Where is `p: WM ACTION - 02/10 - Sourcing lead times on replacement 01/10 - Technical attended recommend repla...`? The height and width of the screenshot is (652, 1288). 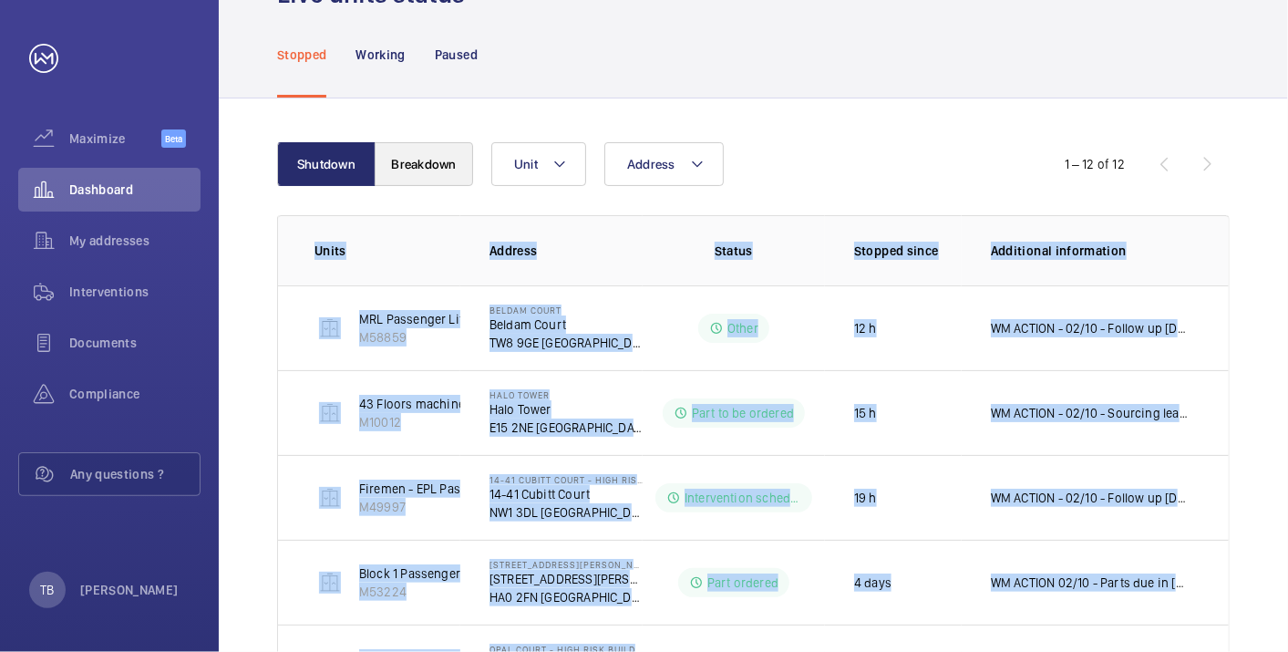 p: WM ACTION - 02/10 - Sourcing lead times on replacement 01/10 - Technical attended recommend repla... is located at coordinates (1091, 413).